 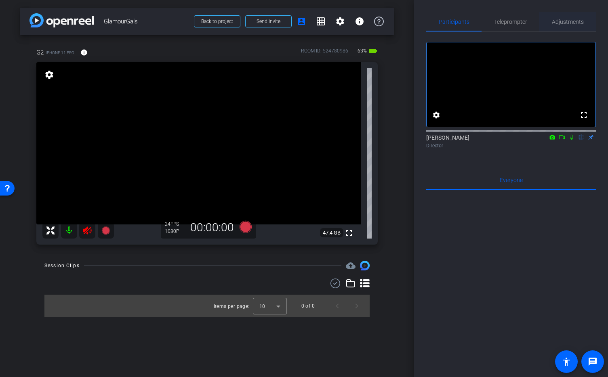 What do you see at coordinates (332, 233) in the screenshot?
I see `span: 47.4 GB` at bounding box center [332, 233].